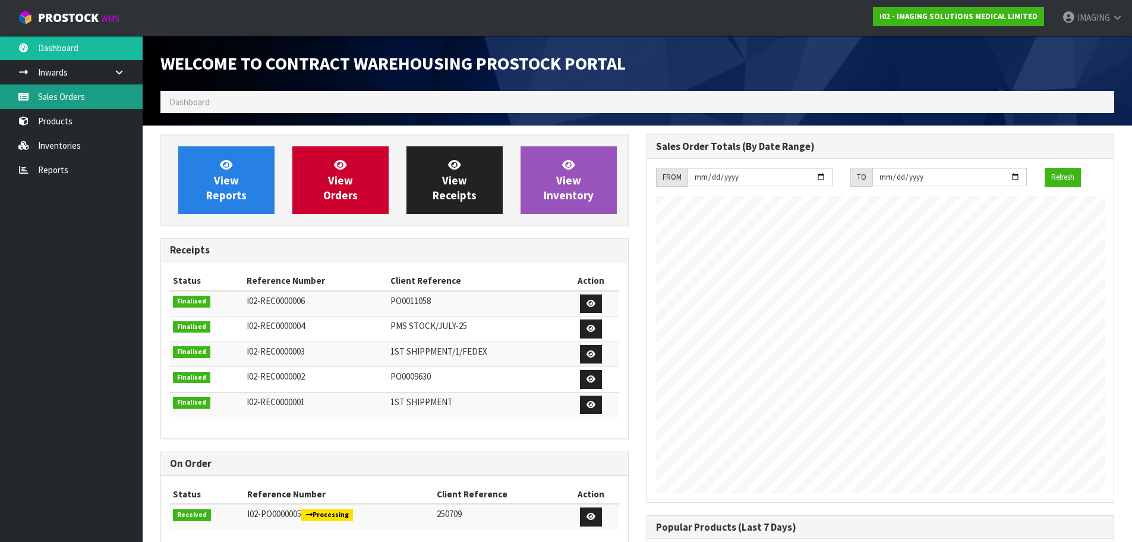 The height and width of the screenshot is (542, 1132). Describe the element at coordinates (421, 401) in the screenshot. I see `span: 1ST SHIPPMENT` at that location.